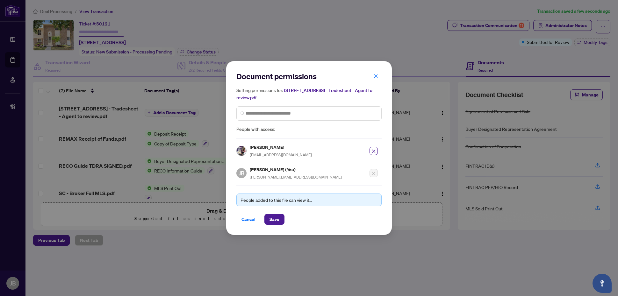  I want to click on button: Save, so click(274, 219).